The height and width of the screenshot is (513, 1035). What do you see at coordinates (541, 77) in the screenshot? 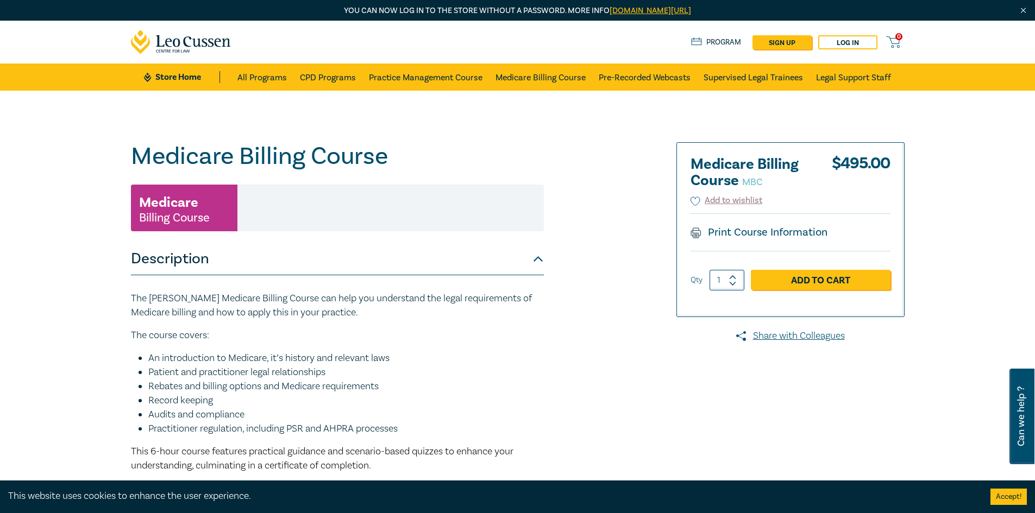
I see `a: Medicare Billing Course` at bounding box center [541, 77].